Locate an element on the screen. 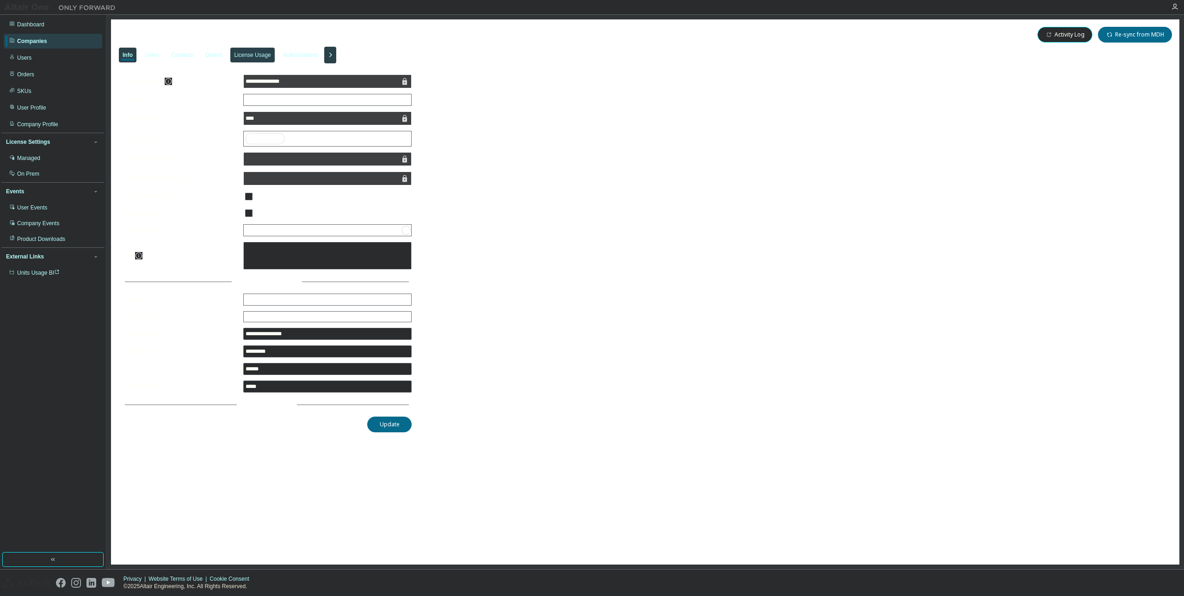 Image resolution: width=1184 pixels, height=596 pixels. label: State/Province is located at coordinates (180, 317).